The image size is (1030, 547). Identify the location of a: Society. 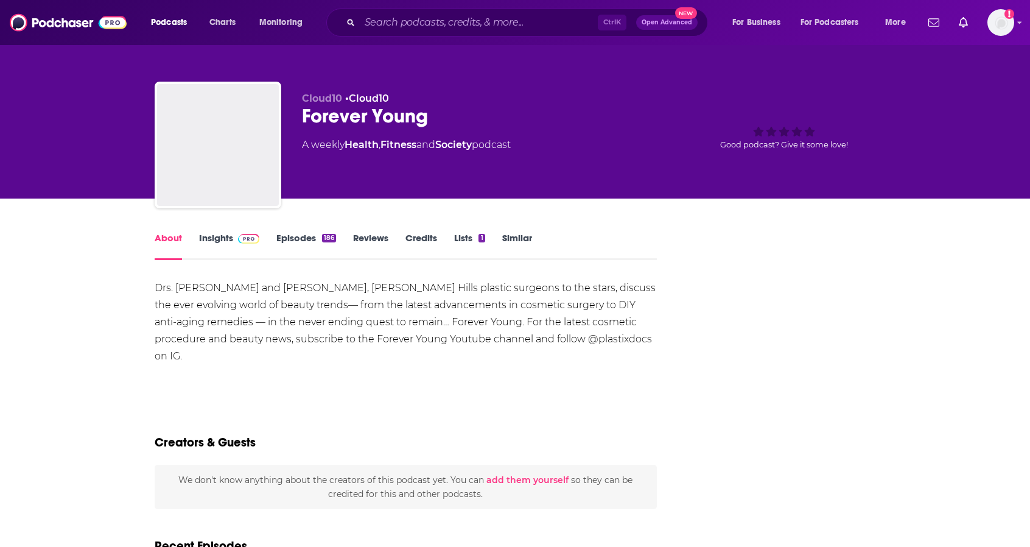
(454, 144).